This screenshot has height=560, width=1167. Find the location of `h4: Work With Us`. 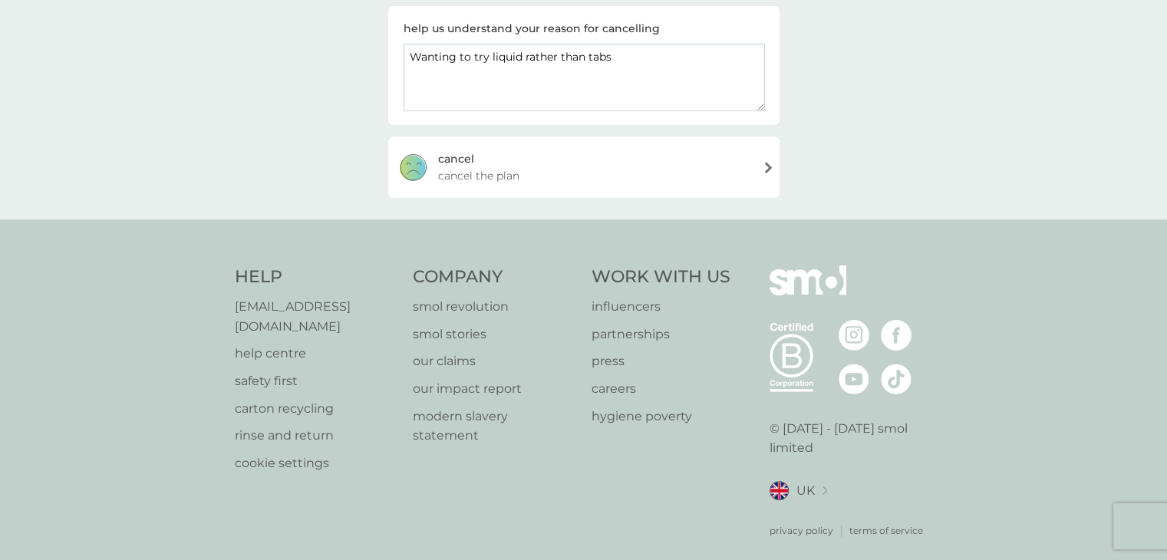

h4: Work With Us is located at coordinates (661, 277).